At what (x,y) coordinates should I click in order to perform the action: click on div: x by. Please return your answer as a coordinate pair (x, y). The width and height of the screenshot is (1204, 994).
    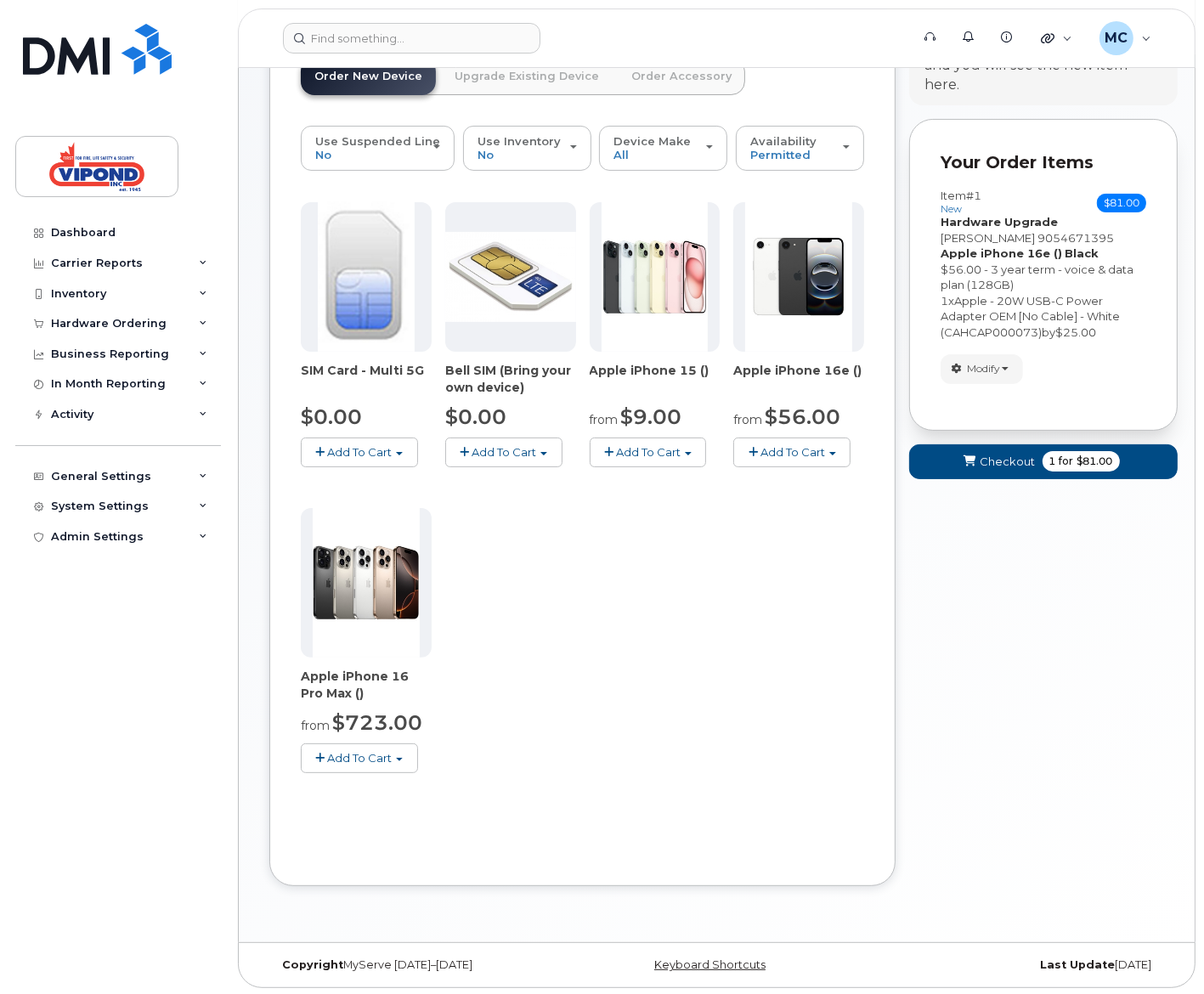
    Looking at the image, I should click on (1043, 317).